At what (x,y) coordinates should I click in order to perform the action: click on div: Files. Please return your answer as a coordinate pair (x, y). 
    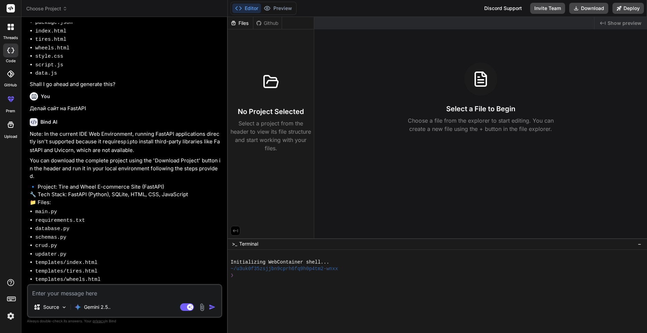
    Looking at the image, I should click on (240, 23).